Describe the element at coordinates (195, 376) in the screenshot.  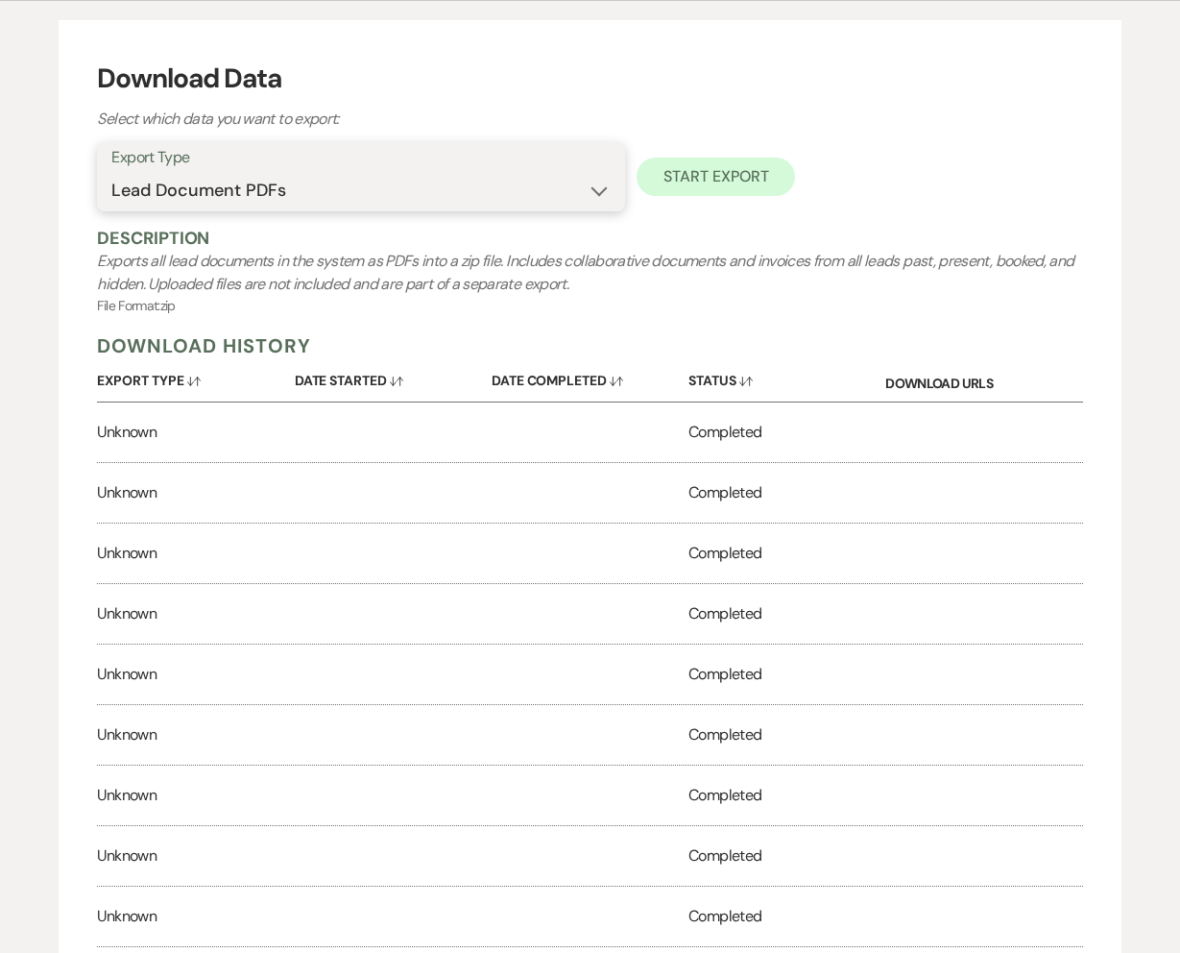
I see `button: Export Type` at that location.